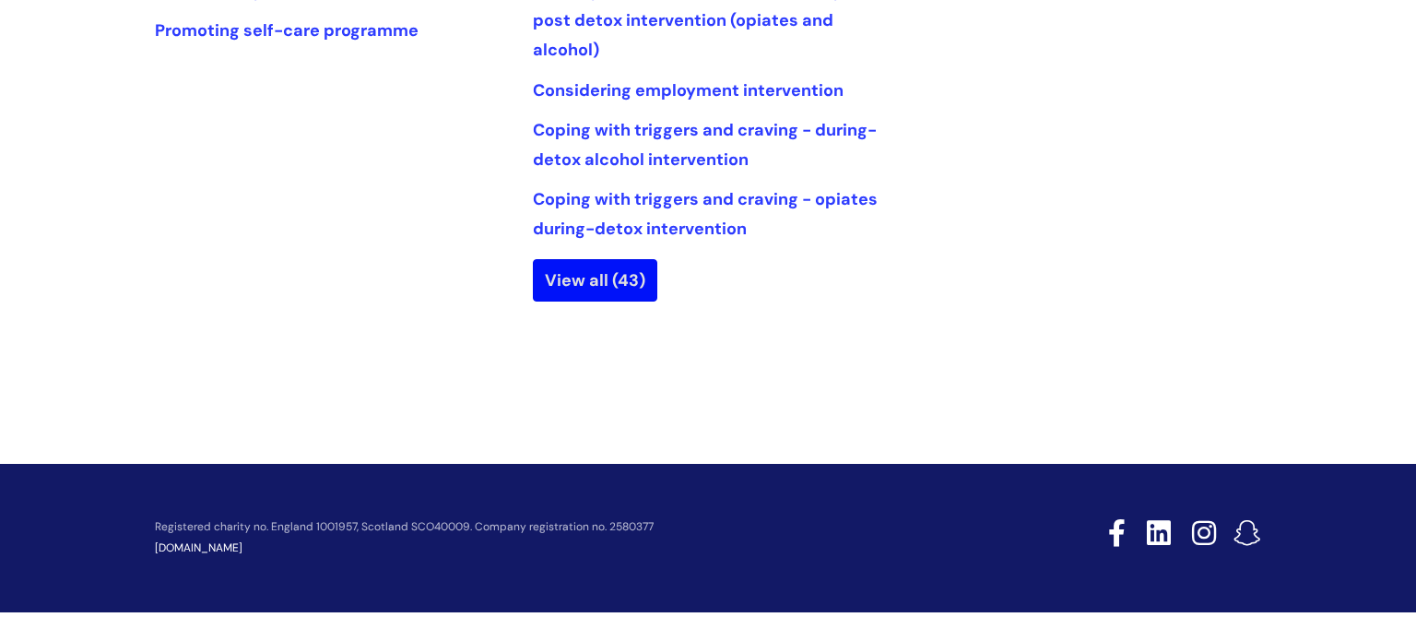  I want to click on p: Registered charity no. England 1001957, Scotland SCO40009. Company registration no. 2580377, so click(566, 526).